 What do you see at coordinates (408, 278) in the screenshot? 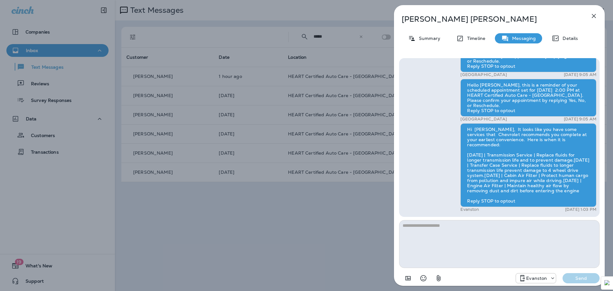
I see `button: Add in a premade template` at bounding box center [408, 278].